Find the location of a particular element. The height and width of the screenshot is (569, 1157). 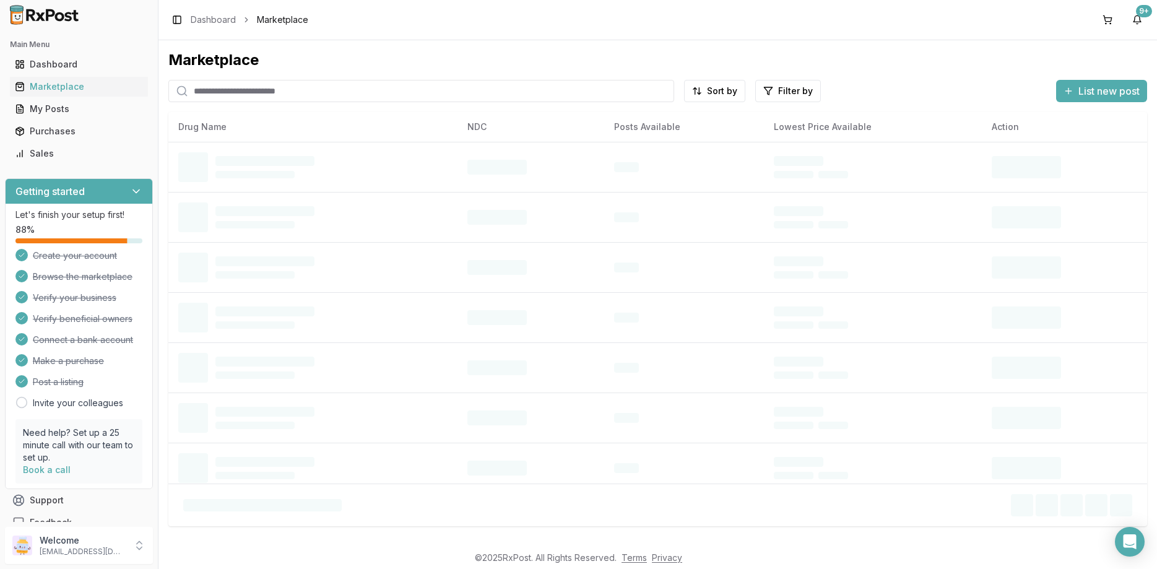

a: Invite your colleagues is located at coordinates (78, 403).